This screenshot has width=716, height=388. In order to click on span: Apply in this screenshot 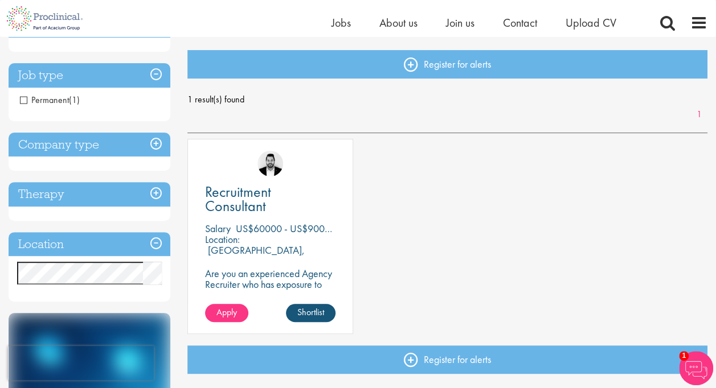, I will do `click(227, 312)`.